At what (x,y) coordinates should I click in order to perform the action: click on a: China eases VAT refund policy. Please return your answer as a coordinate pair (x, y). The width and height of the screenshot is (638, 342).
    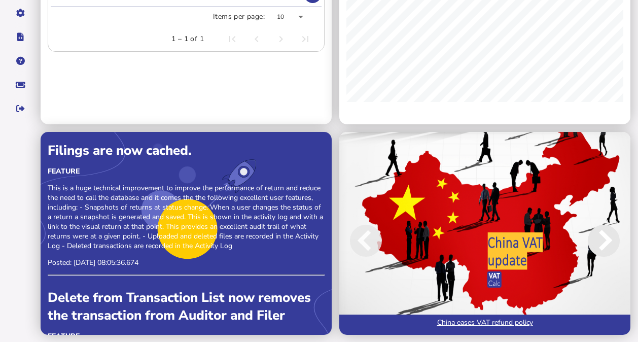
    Looking at the image, I should click on (485, 324).